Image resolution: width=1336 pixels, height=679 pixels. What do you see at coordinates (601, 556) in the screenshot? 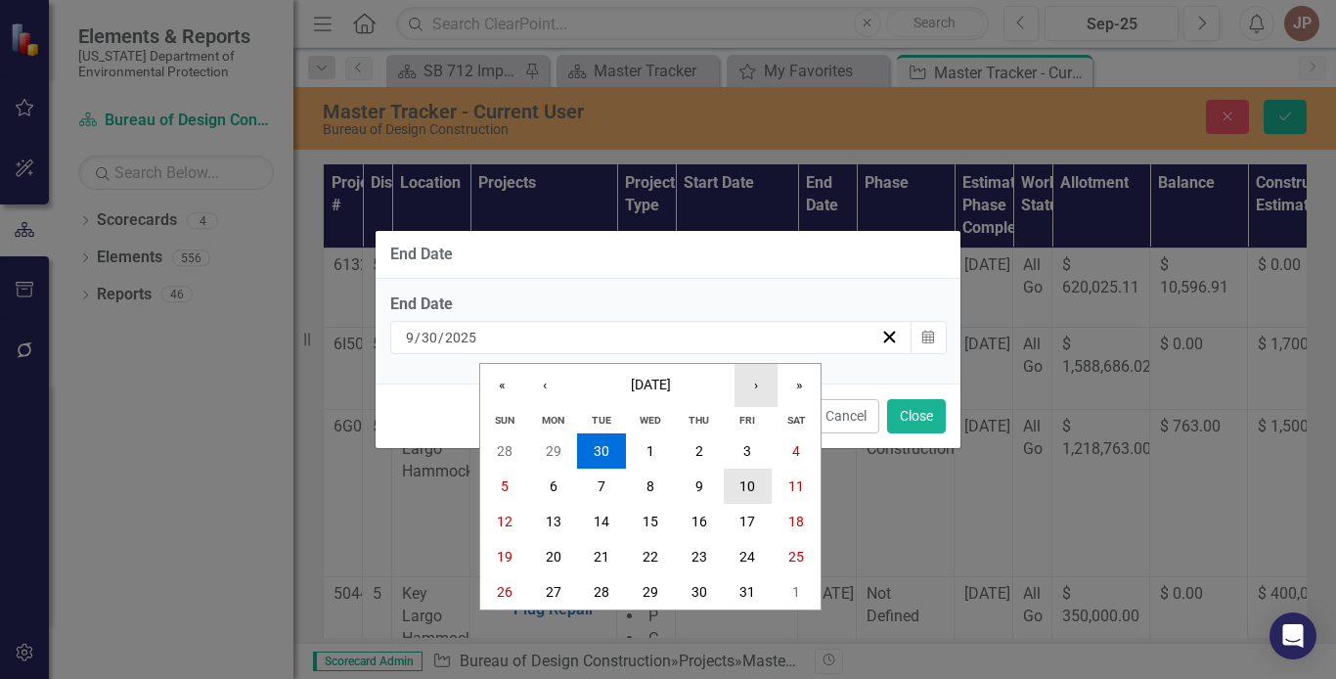
I see `abbr: October 21, 2025` at bounding box center [601, 556].